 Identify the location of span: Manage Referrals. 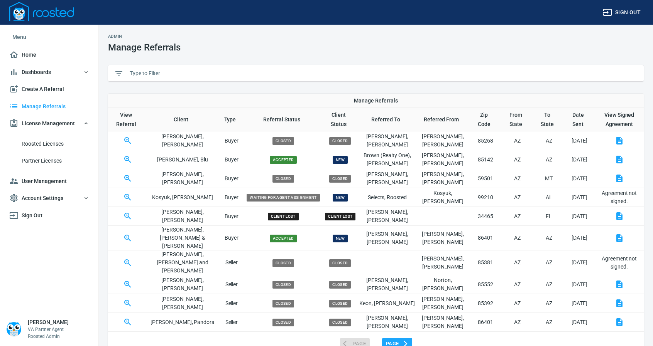
(49, 106).